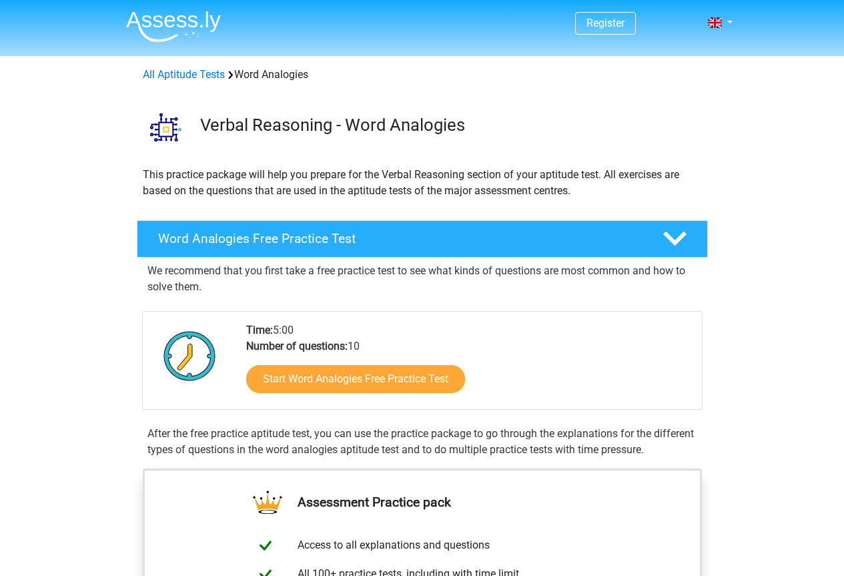 This screenshot has width=844, height=576. What do you see at coordinates (422, 442) in the screenshot?
I see `div: After the free practice aptitude test, you can use the practice package to go through the explana...` at bounding box center [422, 442].